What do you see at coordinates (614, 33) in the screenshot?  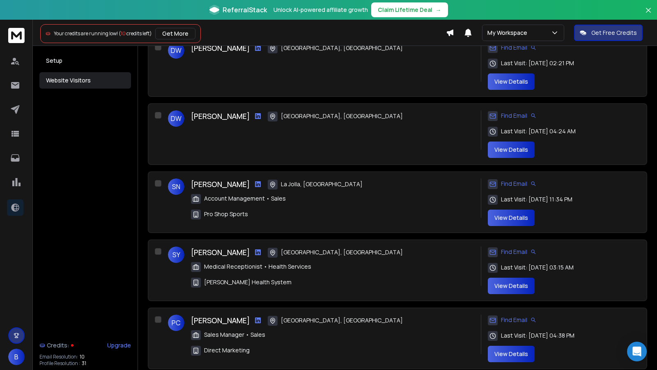 I see `p: Get Free Credits` at bounding box center [614, 33].